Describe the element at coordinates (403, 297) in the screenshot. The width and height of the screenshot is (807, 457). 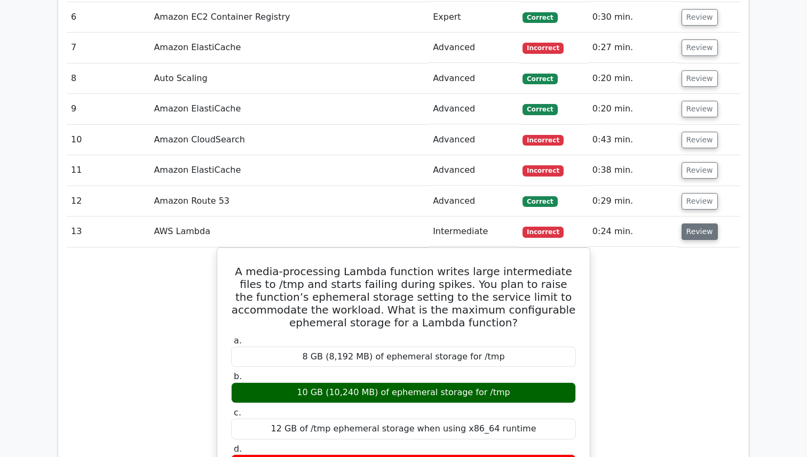
I see `h5: A media-processing Lambda function writes large intermediate files to /tmp and starts failing dur...` at that location.